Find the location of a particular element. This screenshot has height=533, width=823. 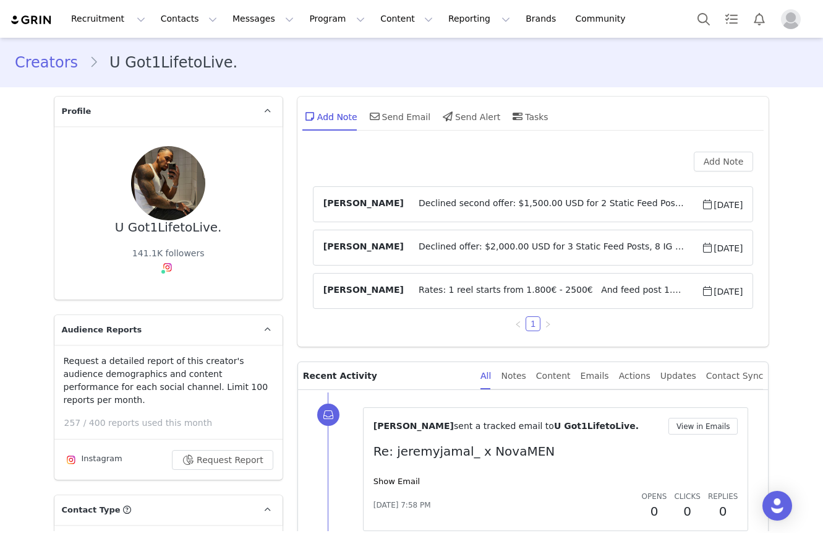

a: Tasks is located at coordinates (732, 19).